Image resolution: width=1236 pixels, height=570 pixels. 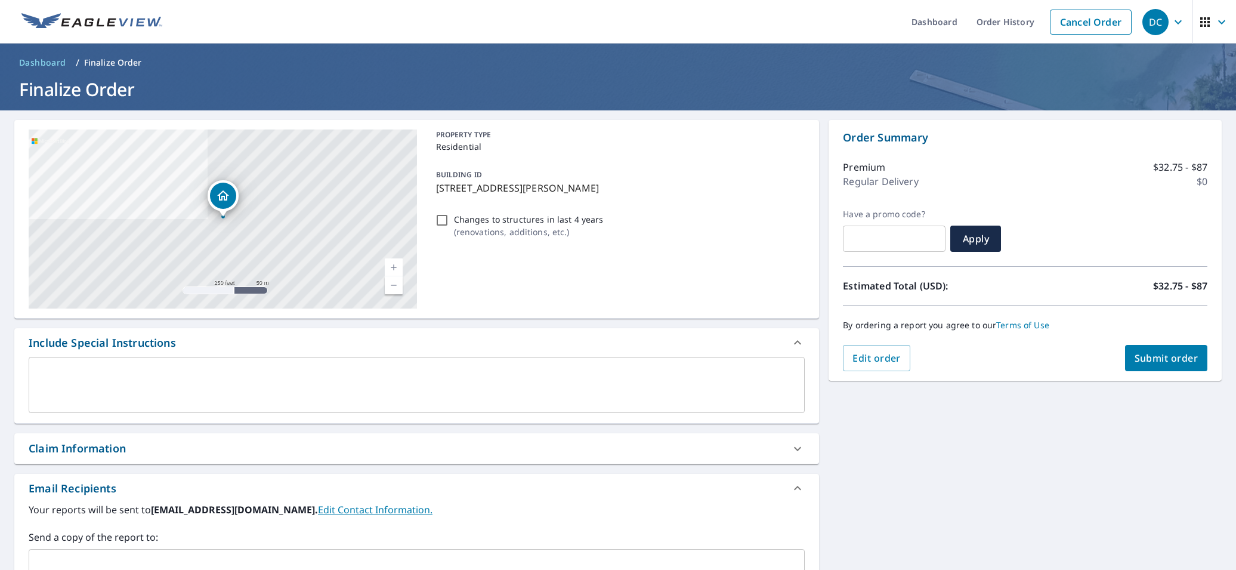 I want to click on p: PROPERTY TYPE, so click(x=618, y=135).